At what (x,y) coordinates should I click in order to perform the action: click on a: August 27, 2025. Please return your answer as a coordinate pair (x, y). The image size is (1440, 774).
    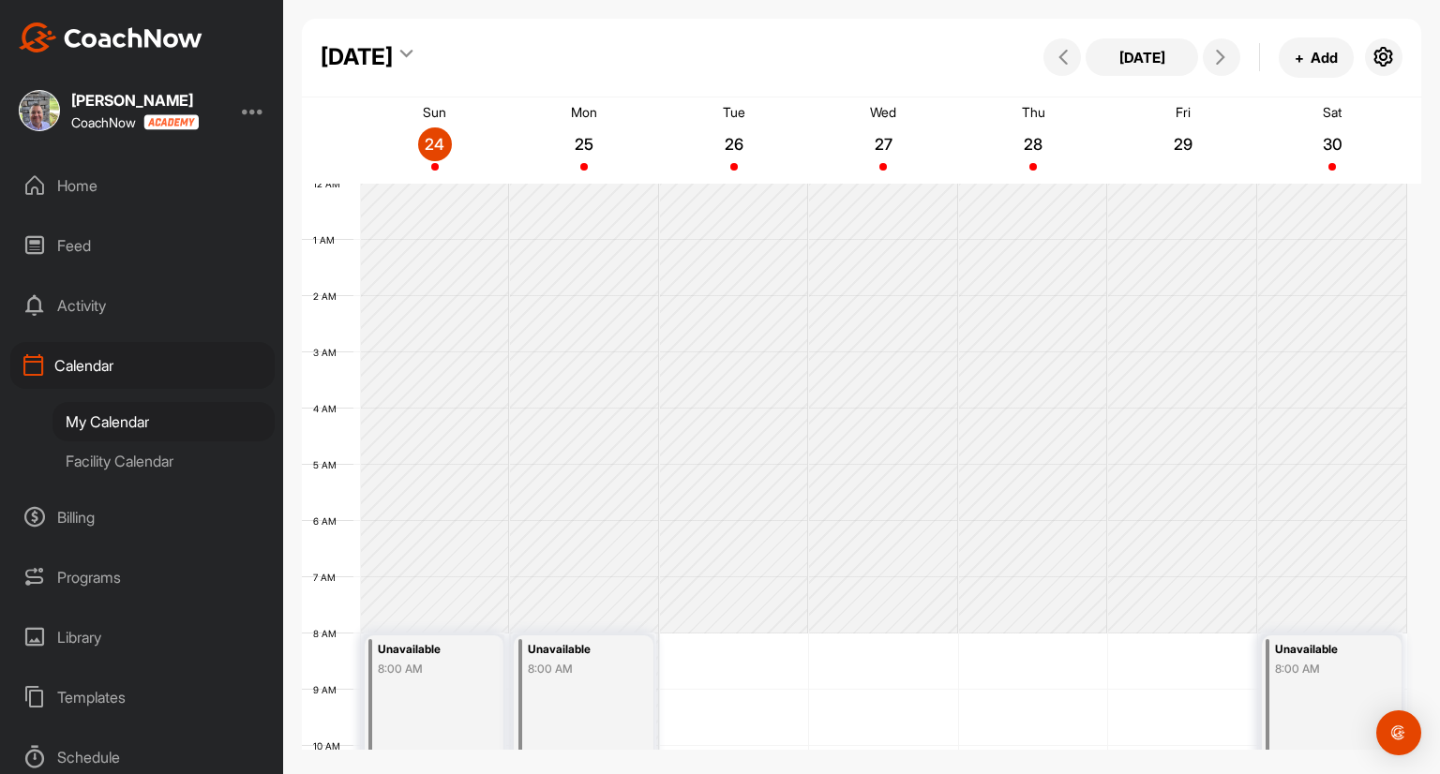
    Looking at the image, I should click on (884, 141).